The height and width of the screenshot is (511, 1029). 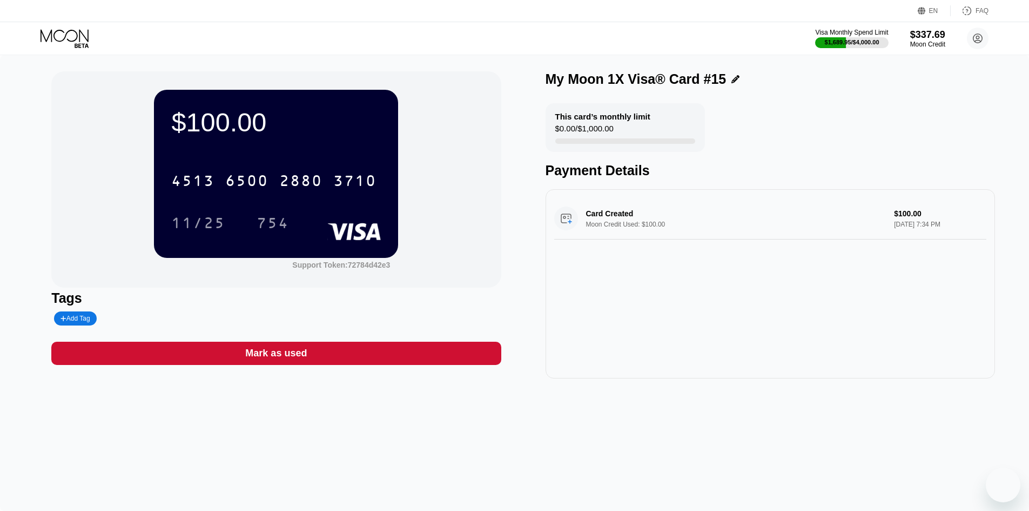 What do you see at coordinates (928, 38) in the screenshot?
I see `div: $337.69Moon Credit` at bounding box center [928, 38].